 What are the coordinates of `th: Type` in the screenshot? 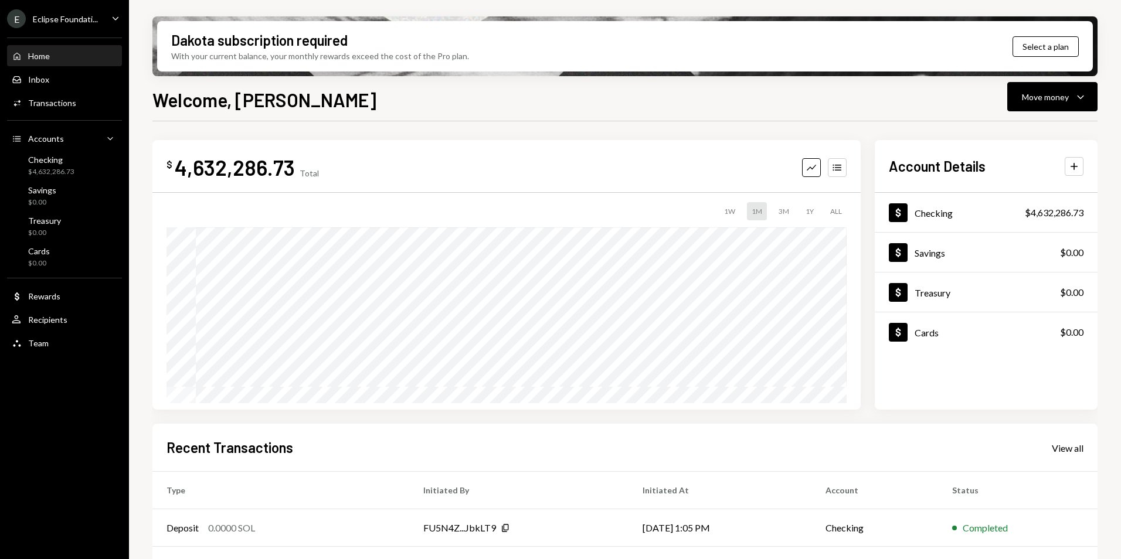 It's located at (281, 491).